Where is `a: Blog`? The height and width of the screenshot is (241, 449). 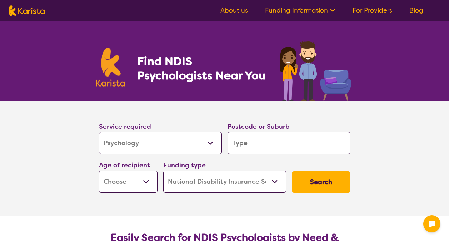 a: Blog is located at coordinates (416, 10).